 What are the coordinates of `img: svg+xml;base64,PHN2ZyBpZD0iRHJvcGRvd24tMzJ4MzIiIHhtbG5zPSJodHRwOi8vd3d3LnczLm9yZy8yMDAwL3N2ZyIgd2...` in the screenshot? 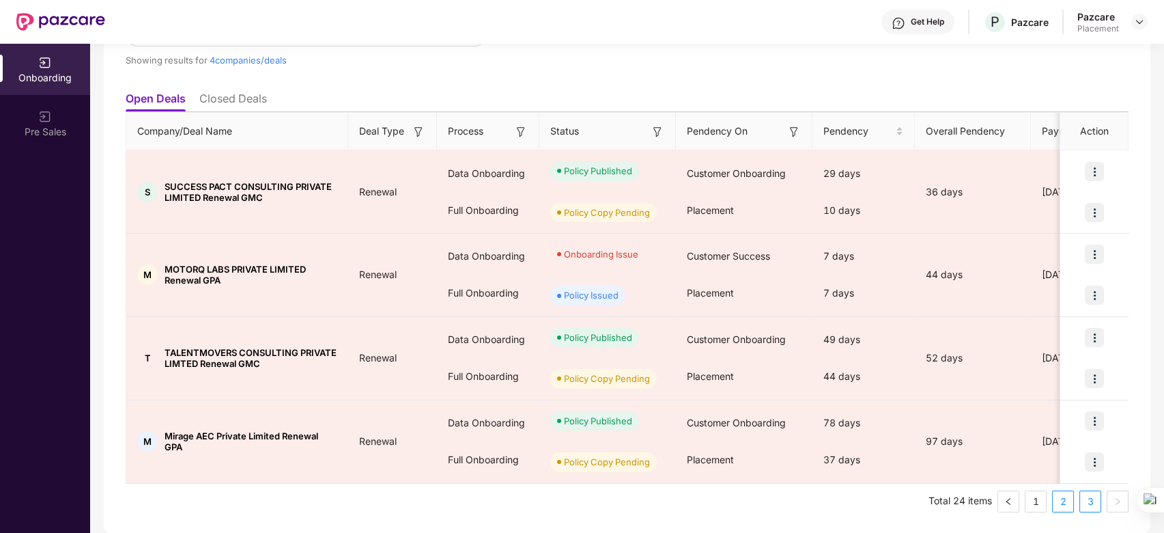 It's located at (1140, 22).